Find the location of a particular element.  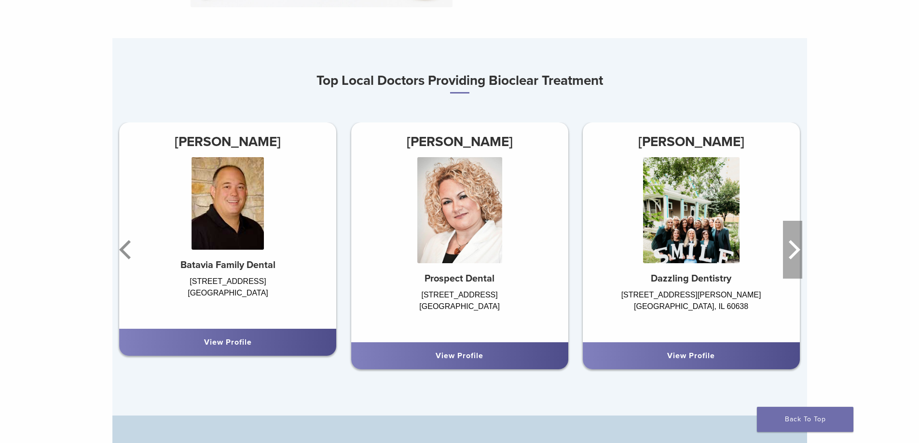

h3: Top Local Doctors Providing Bioclear Treatment is located at coordinates (460, 81).